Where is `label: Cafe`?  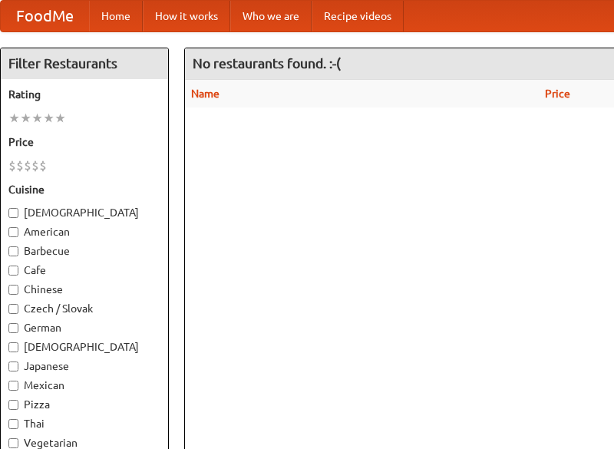 label: Cafe is located at coordinates (84, 270).